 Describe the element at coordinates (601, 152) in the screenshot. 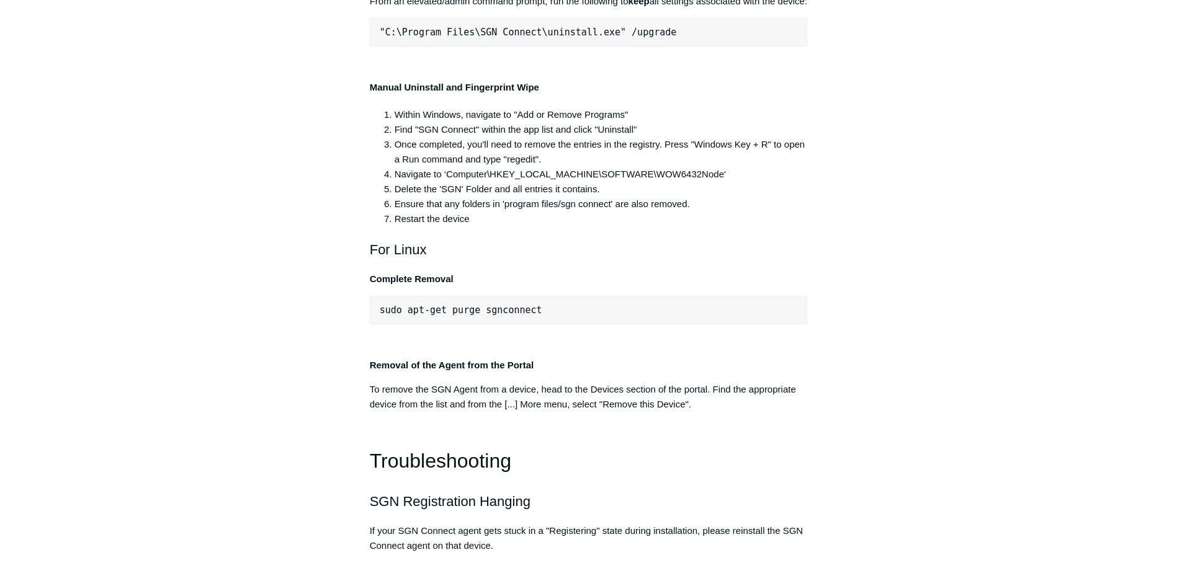

I see `li: Once completed, you'll need to remove the entries in the registry. Press "Windows Key + R" to ope...` at that location.